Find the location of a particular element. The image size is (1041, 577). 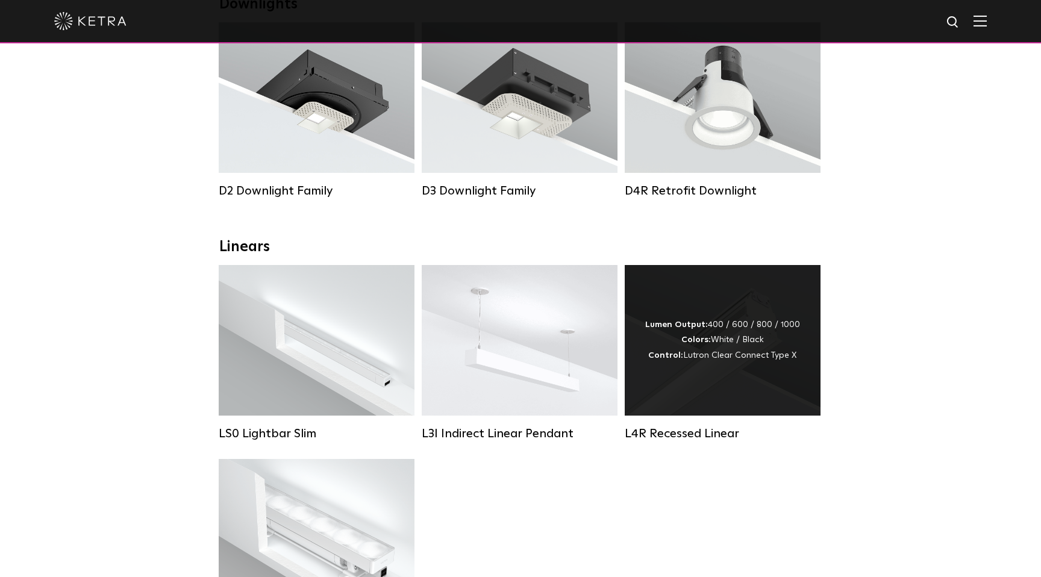

a: LS0 Lightbar Slim Lumen Output:200 / 350Colors:White / BlackControl:X96 Controller is located at coordinates (316, 353).